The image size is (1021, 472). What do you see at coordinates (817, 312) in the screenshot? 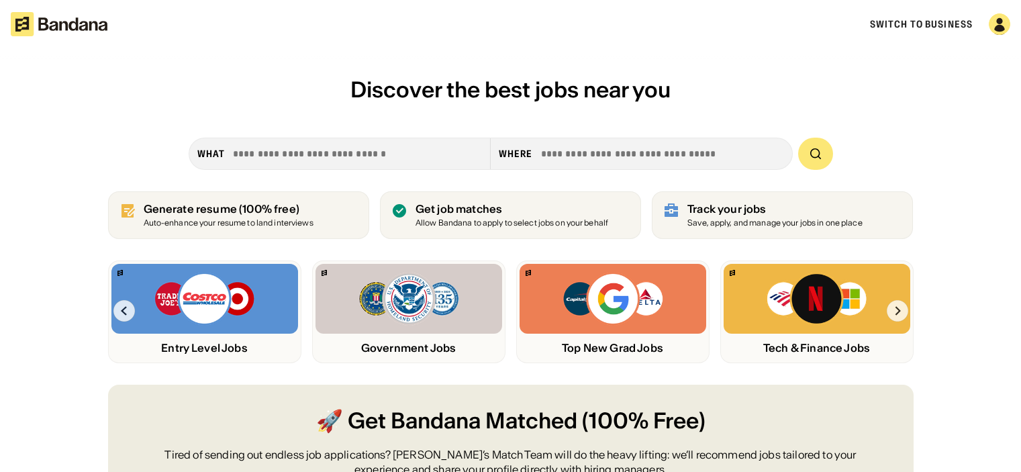
I see `a: Bandana logoBank of America, Netflix, Microsoft logosTech & Finance Jobs` at bounding box center [817, 312].